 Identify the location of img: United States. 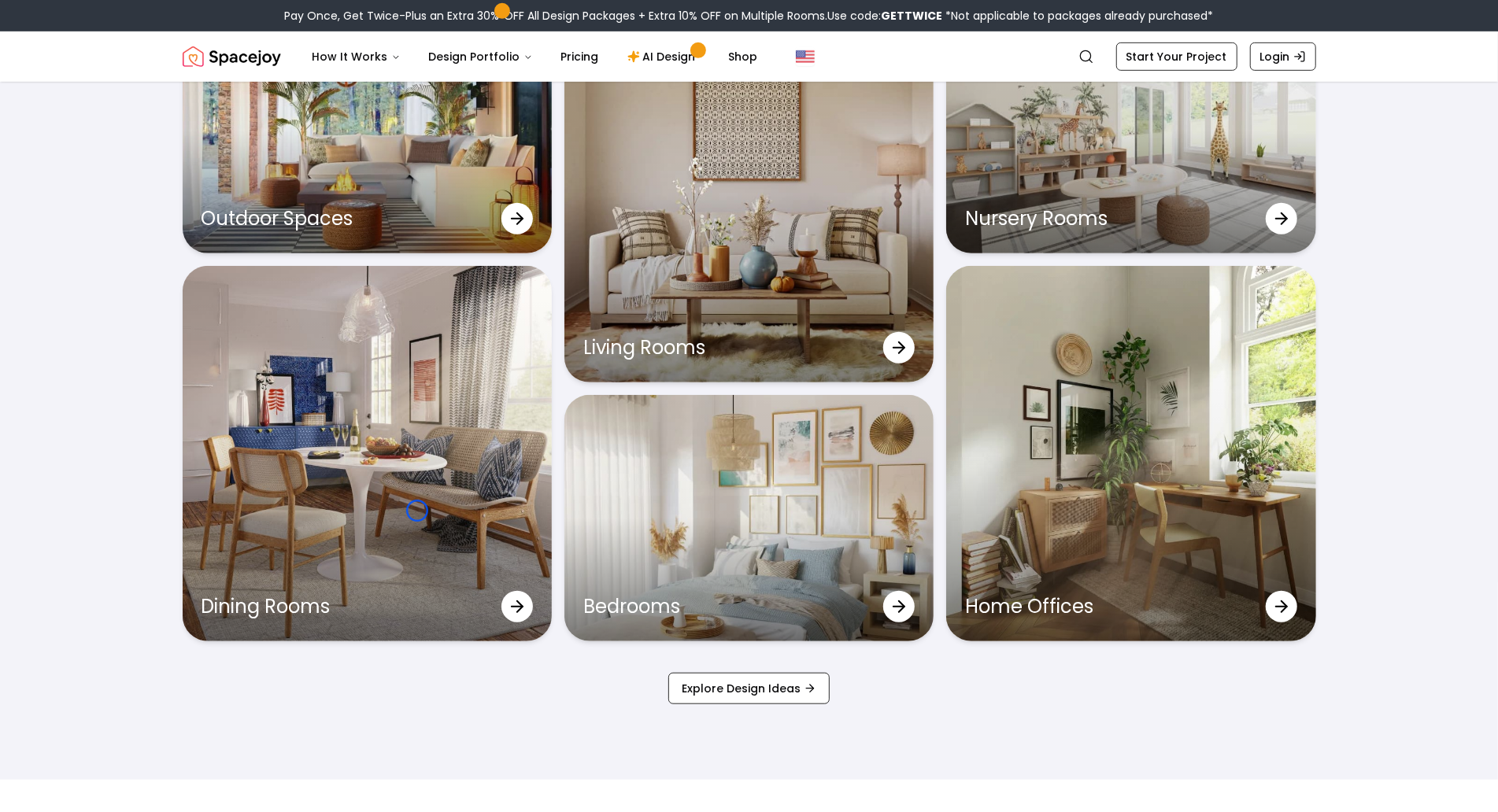
(805, 57).